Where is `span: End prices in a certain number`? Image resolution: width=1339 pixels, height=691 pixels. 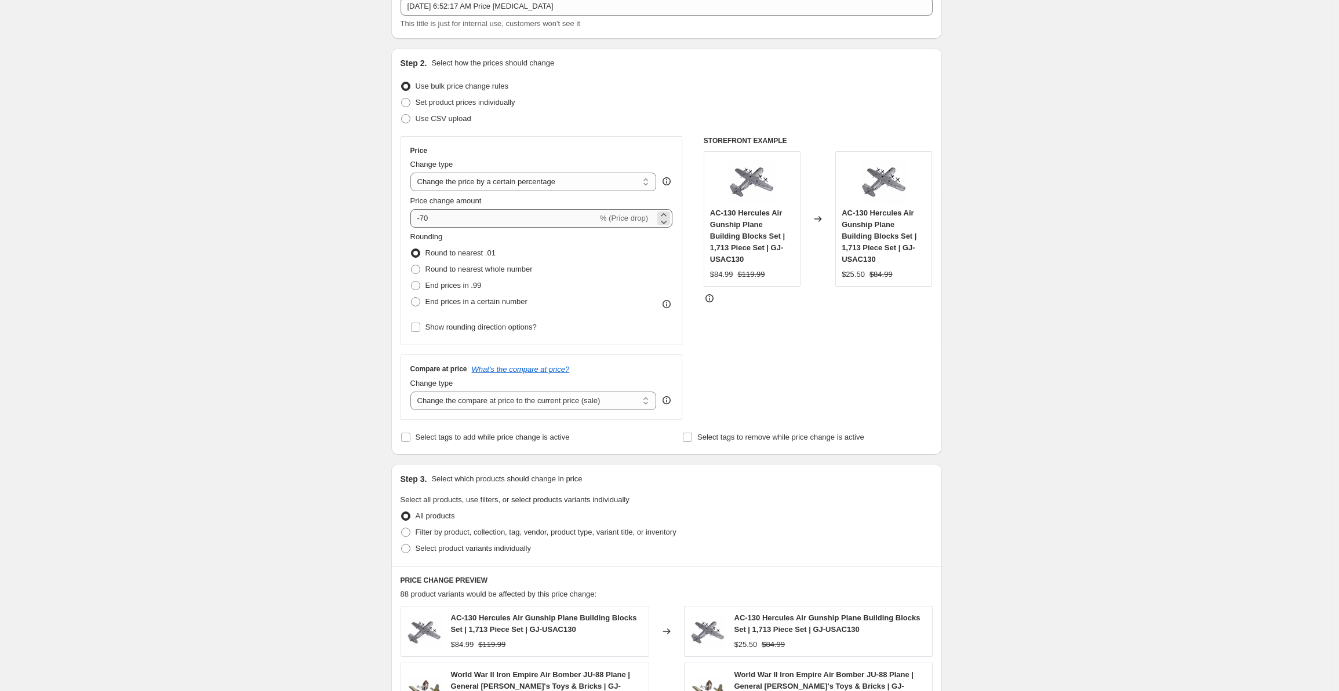 span: End prices in a certain number is located at coordinates (476, 301).